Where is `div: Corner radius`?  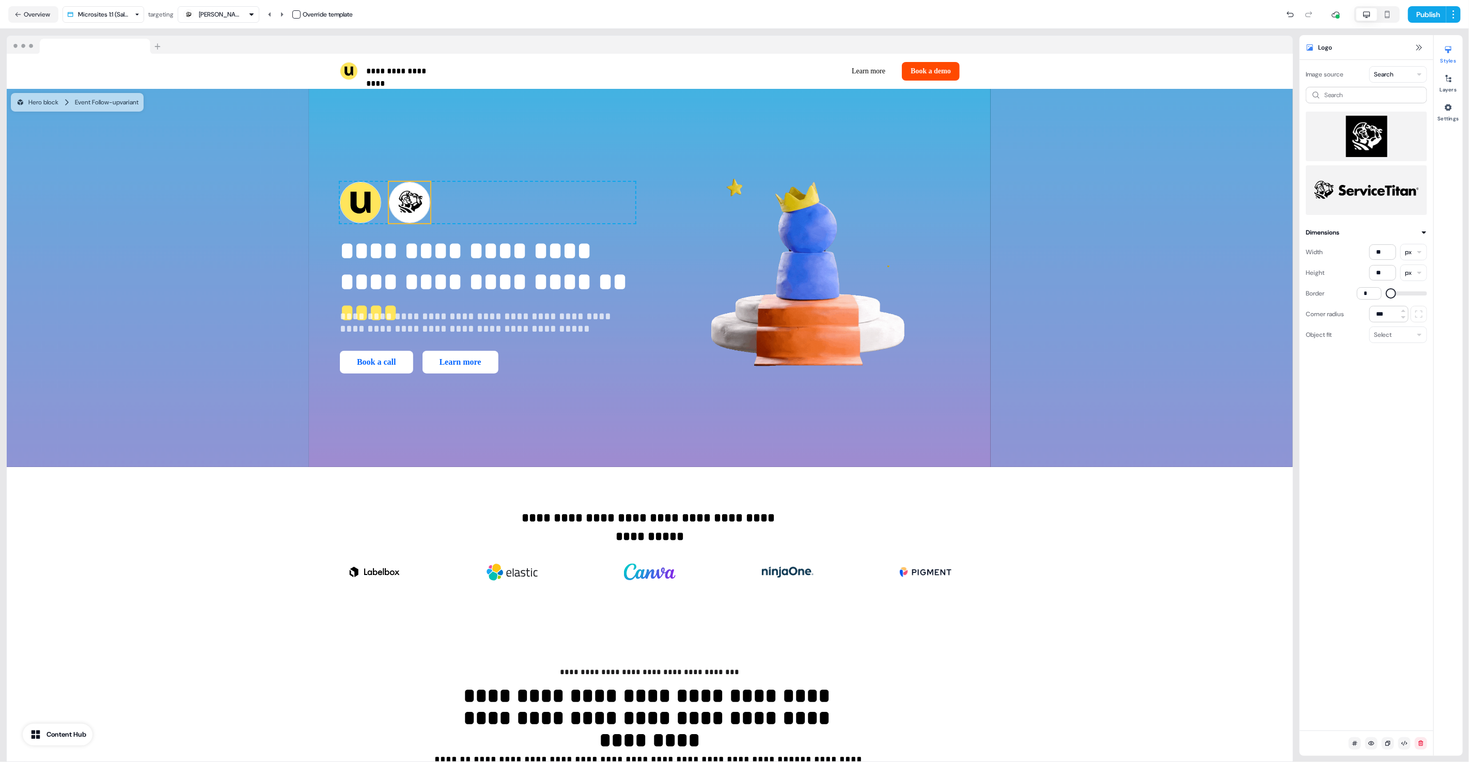 div: Corner radius is located at coordinates (1325, 314).